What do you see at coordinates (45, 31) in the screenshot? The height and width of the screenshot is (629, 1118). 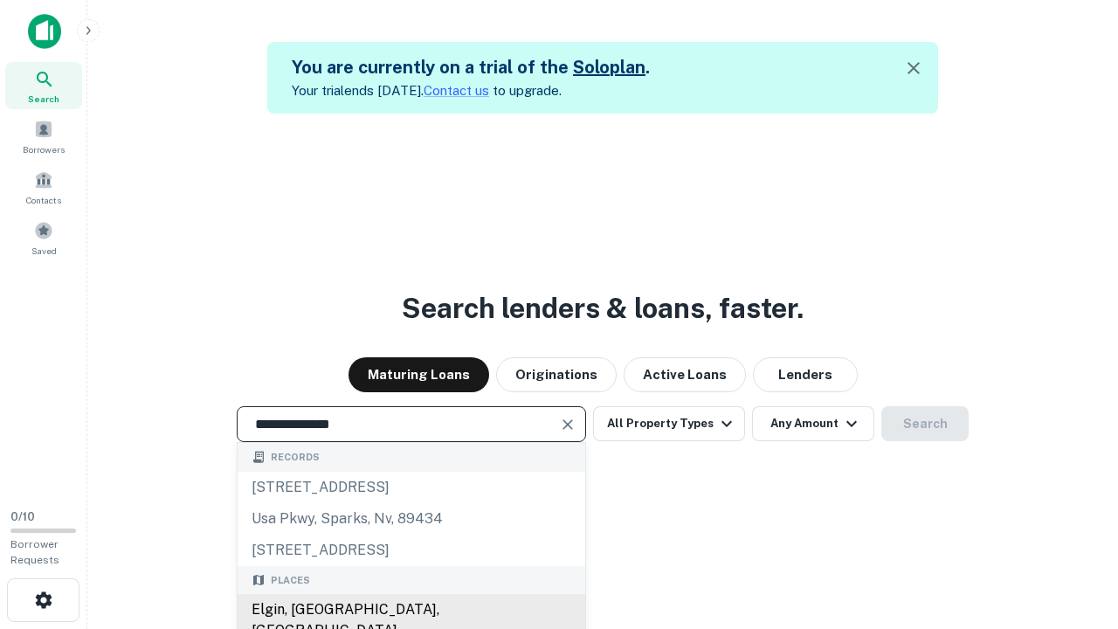 I see `img: capitalize-icon.png` at bounding box center [45, 31].